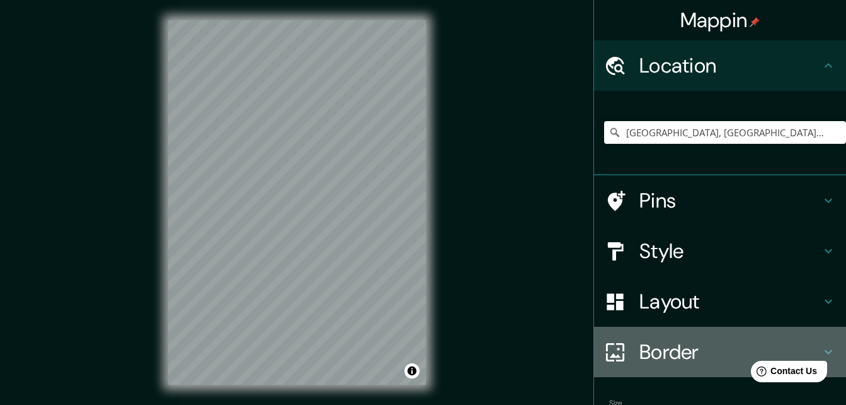 The image size is (846, 405). What do you see at coordinates (720, 301) in the screenshot?
I see `div: Layout` at bounding box center [720, 301].